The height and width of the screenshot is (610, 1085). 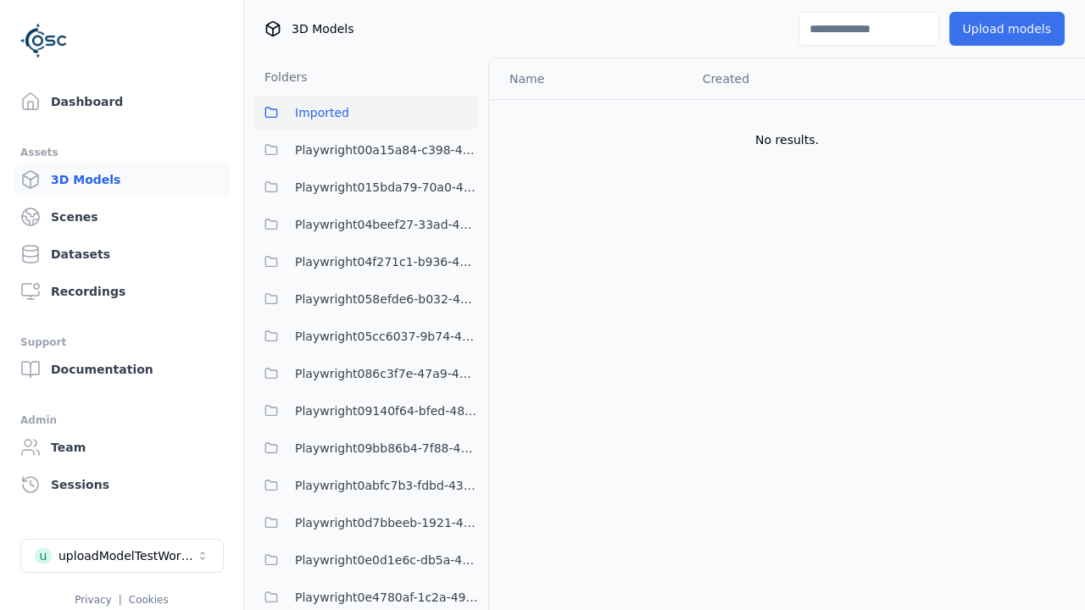 I want to click on div: Admin, so click(x=121, y=420).